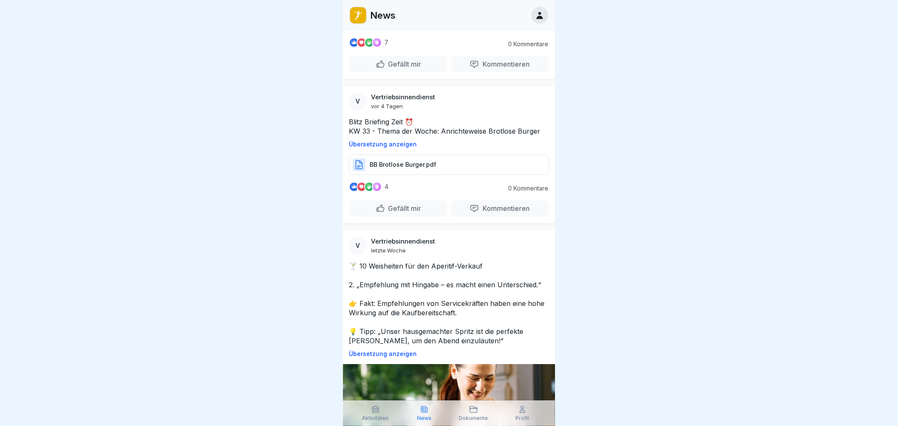 Image resolution: width=898 pixels, height=426 pixels. I want to click on p: 7, so click(386, 42).